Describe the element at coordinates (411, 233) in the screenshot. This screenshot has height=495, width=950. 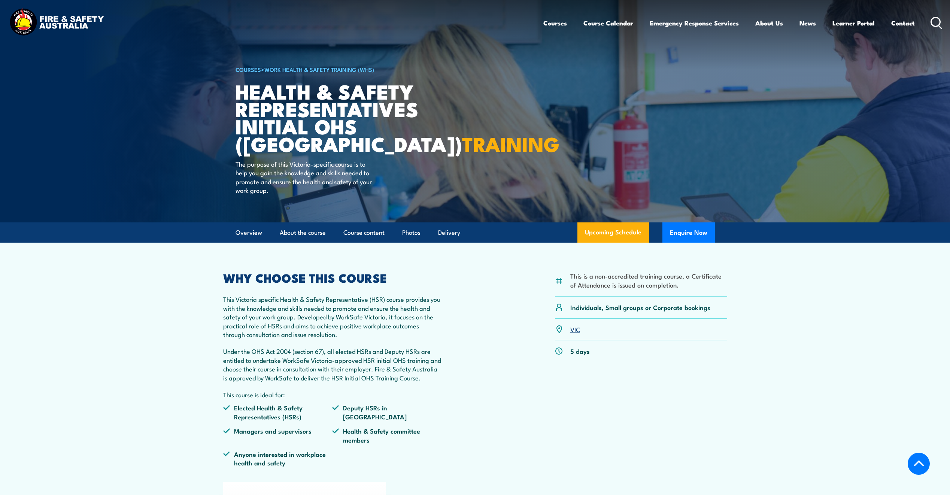
I see `a: Photos` at that location.